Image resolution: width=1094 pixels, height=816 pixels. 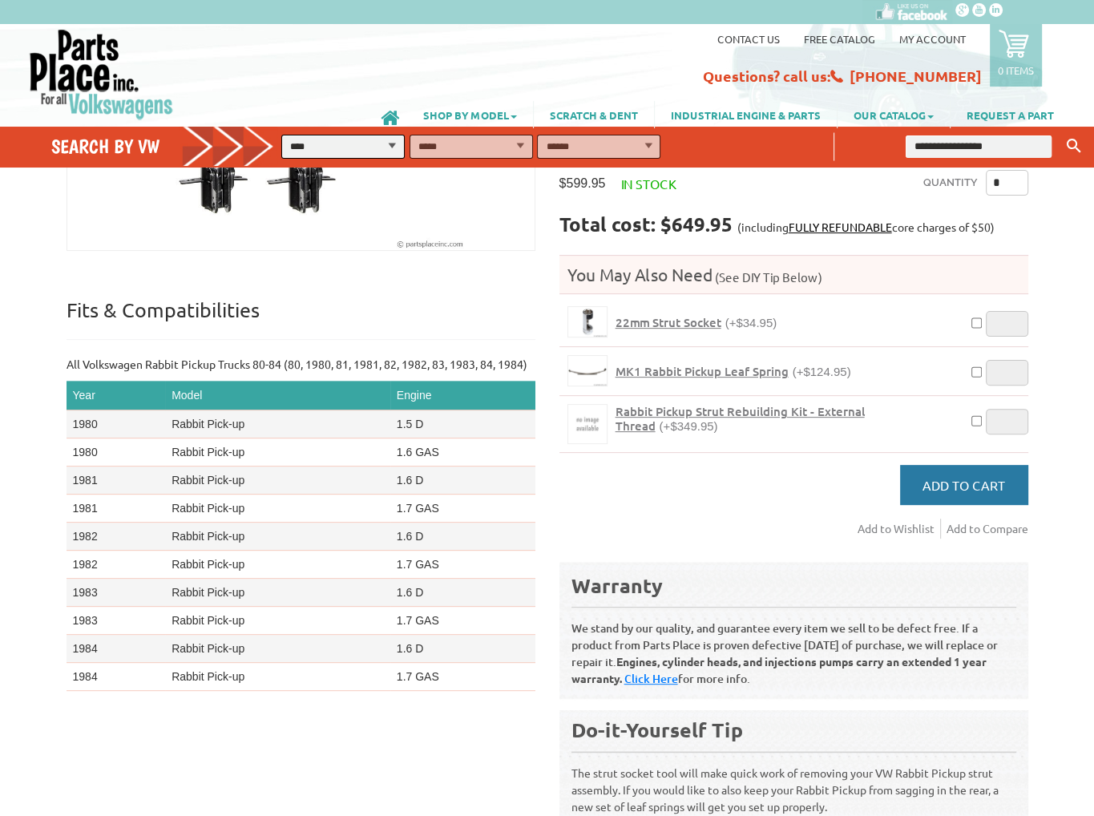 What do you see at coordinates (1074, 146) in the screenshot?
I see `button: Keyword Search` at bounding box center [1074, 146].